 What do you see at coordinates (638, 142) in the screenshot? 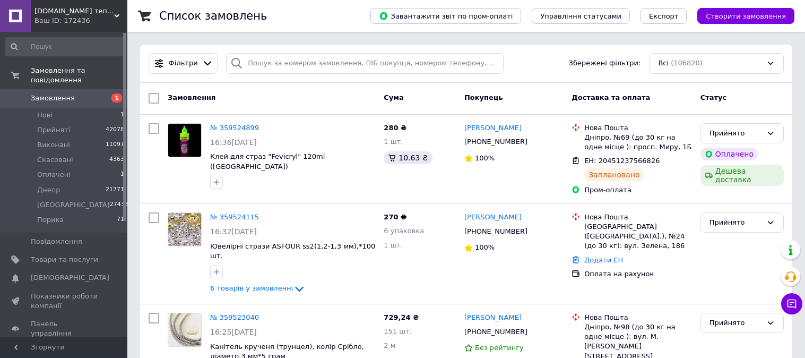
I see `div: Дніпро, №69 (до 30 кг на одне місце ): просп. Миру, 1Б` at bounding box center [638, 142].